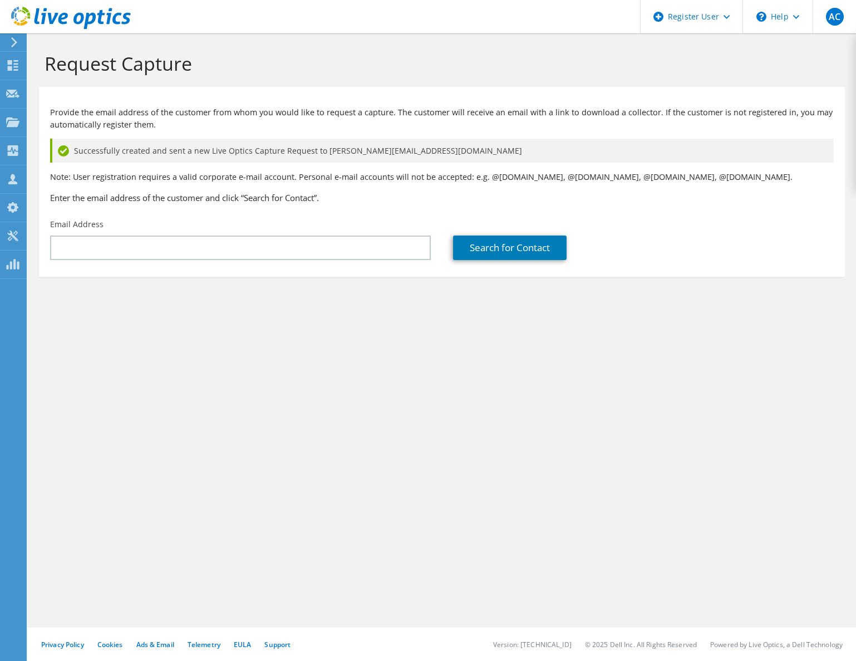 This screenshot has width=856, height=661. Describe the element at coordinates (442, 177) in the screenshot. I see `p: Note: User registration requires a valid corporate e-mail account. Personal e-mail accounts will ...` at that location.